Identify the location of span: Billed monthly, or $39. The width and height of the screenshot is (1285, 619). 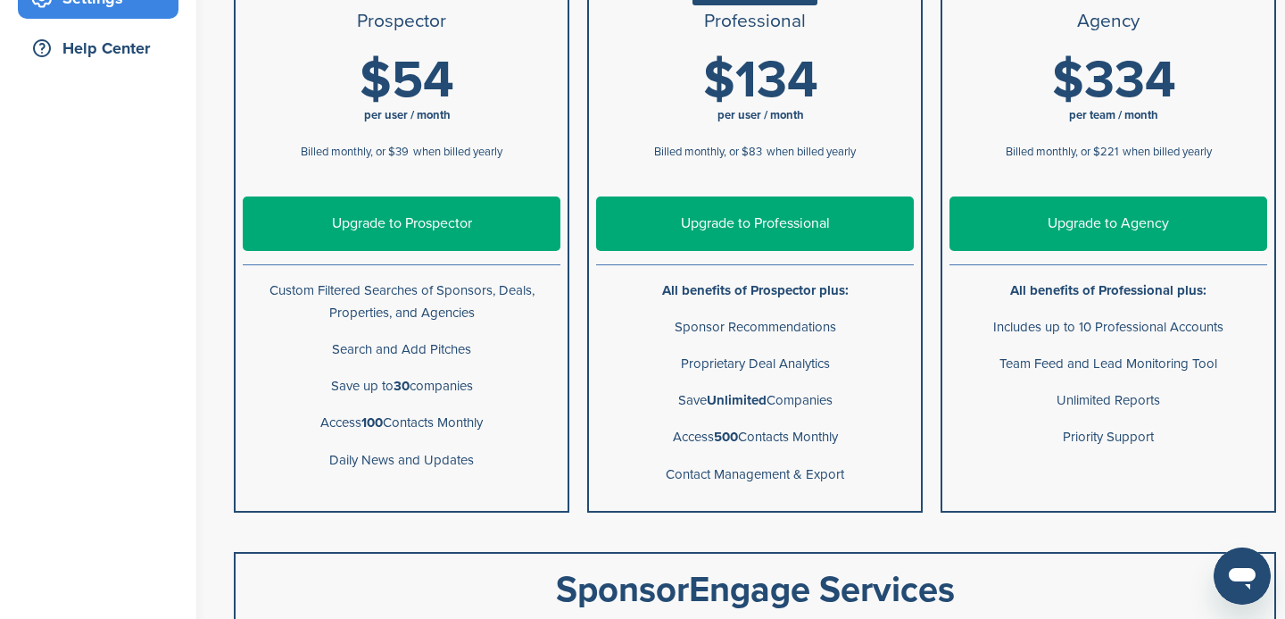
(354, 152).